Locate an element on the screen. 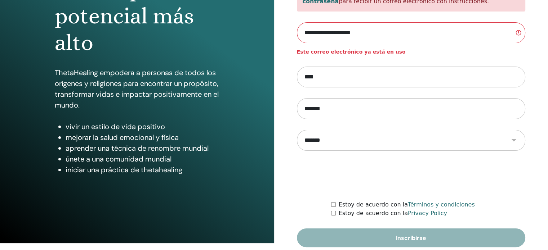 This screenshot has width=548, height=250. li: mejorar la salud emocional y física is located at coordinates (142, 138).